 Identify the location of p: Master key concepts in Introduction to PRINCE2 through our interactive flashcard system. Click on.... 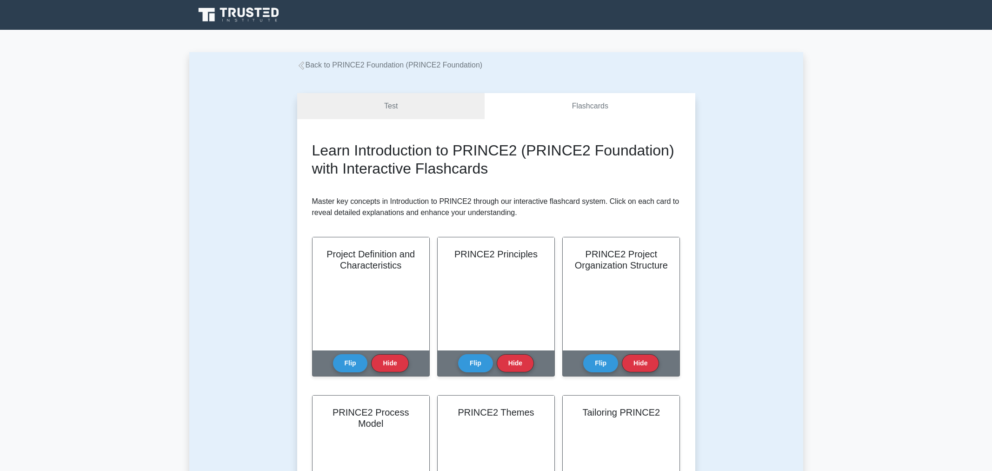
(496, 207).